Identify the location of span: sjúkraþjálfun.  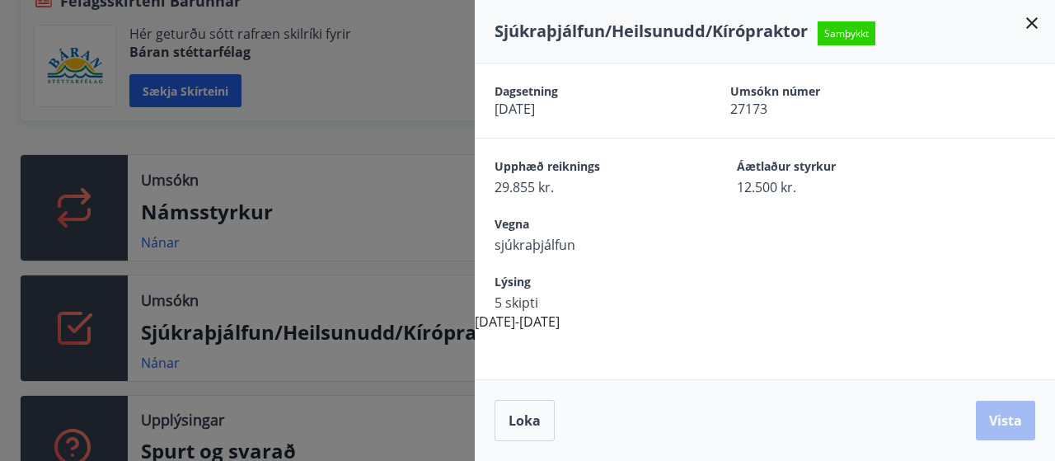
(587, 245).